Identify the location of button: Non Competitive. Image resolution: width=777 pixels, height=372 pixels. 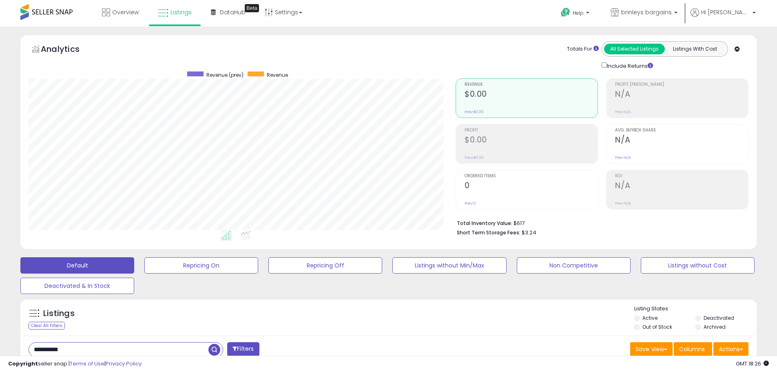
(573, 265).